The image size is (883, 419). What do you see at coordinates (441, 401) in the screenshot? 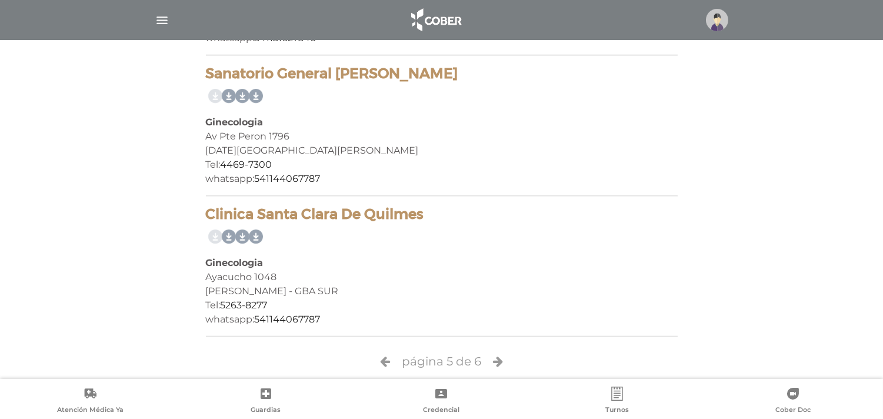
I see `a: Credencial` at bounding box center [441, 401].